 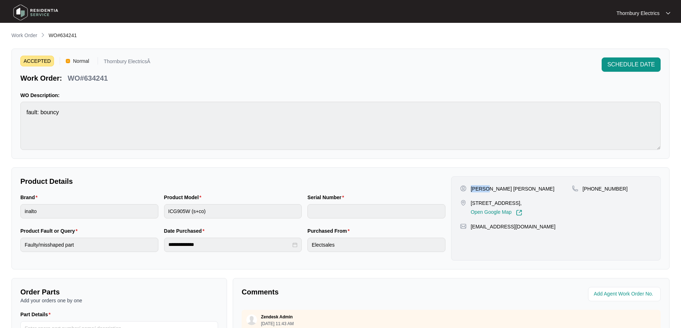 What do you see at coordinates (88, 78) in the screenshot?
I see `p: WO#634241` at bounding box center [88, 78].